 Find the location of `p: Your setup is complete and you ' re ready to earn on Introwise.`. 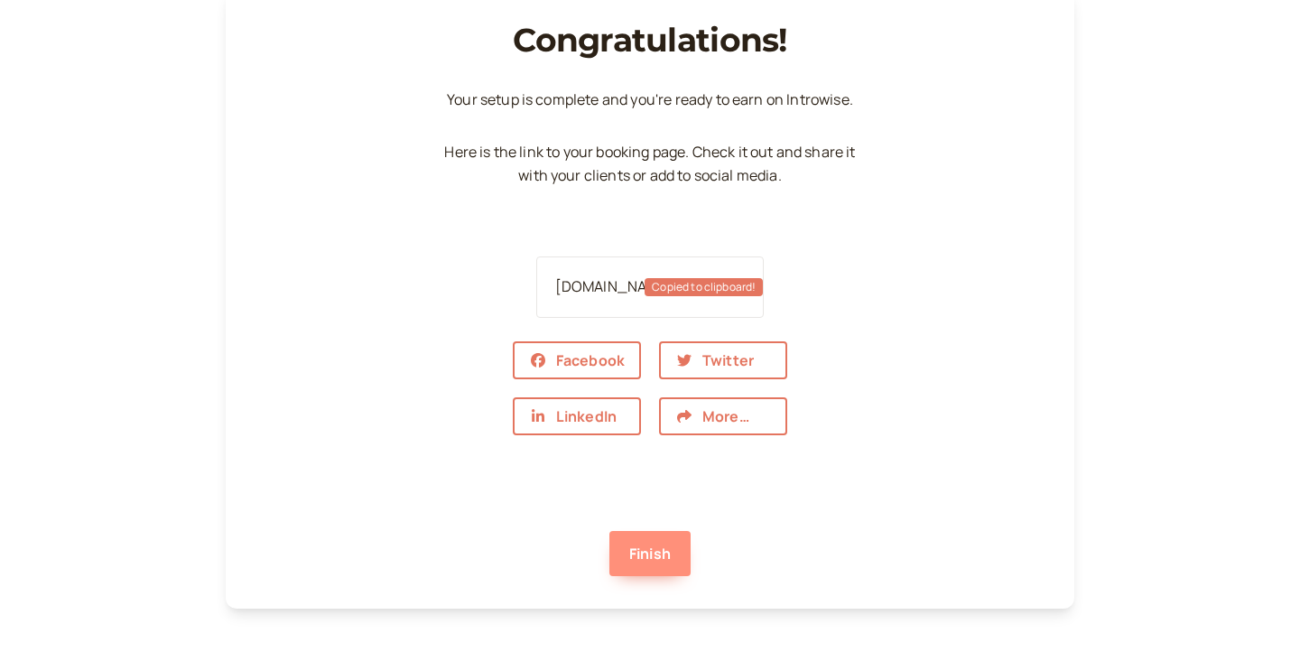

p: Your setup is complete and you ' re ready to earn on Introwise. is located at coordinates (650, 100).